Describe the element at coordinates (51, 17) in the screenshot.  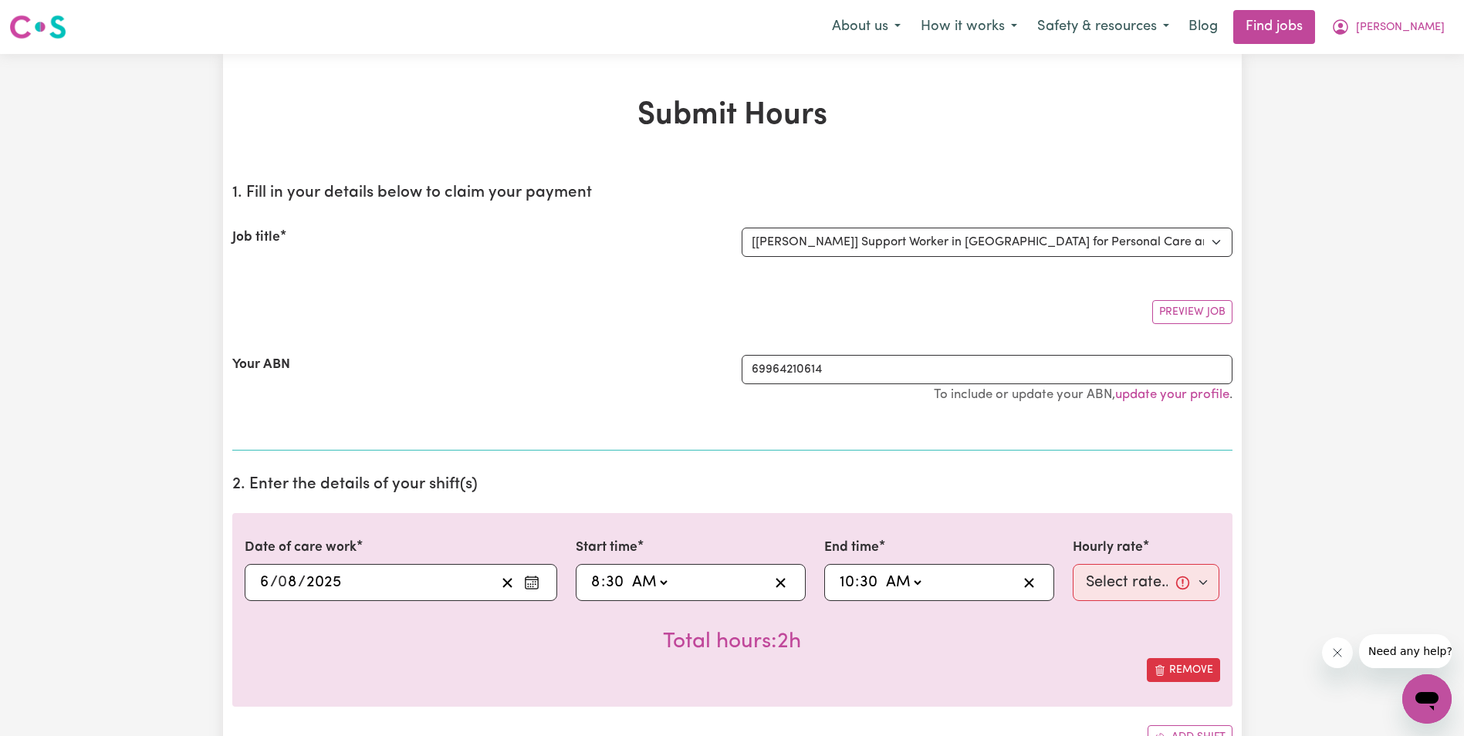
I see `span: Need any help?` at that location.